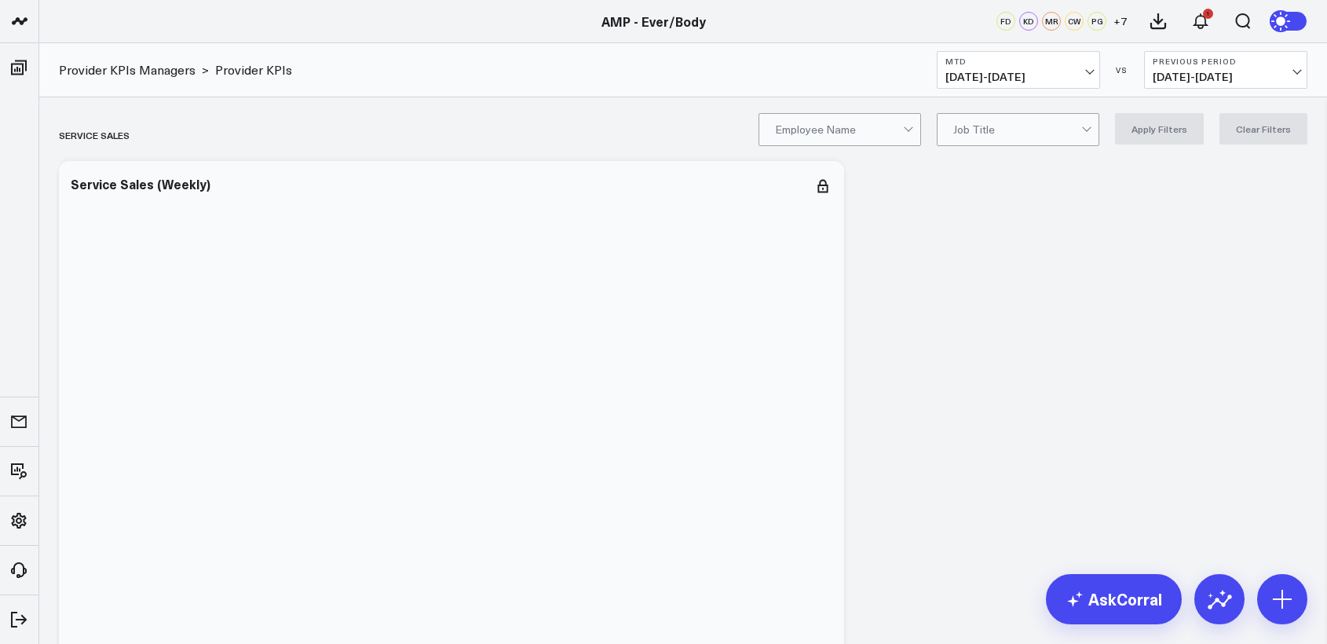  I want to click on a: Provider KPIs Managers, so click(127, 70).